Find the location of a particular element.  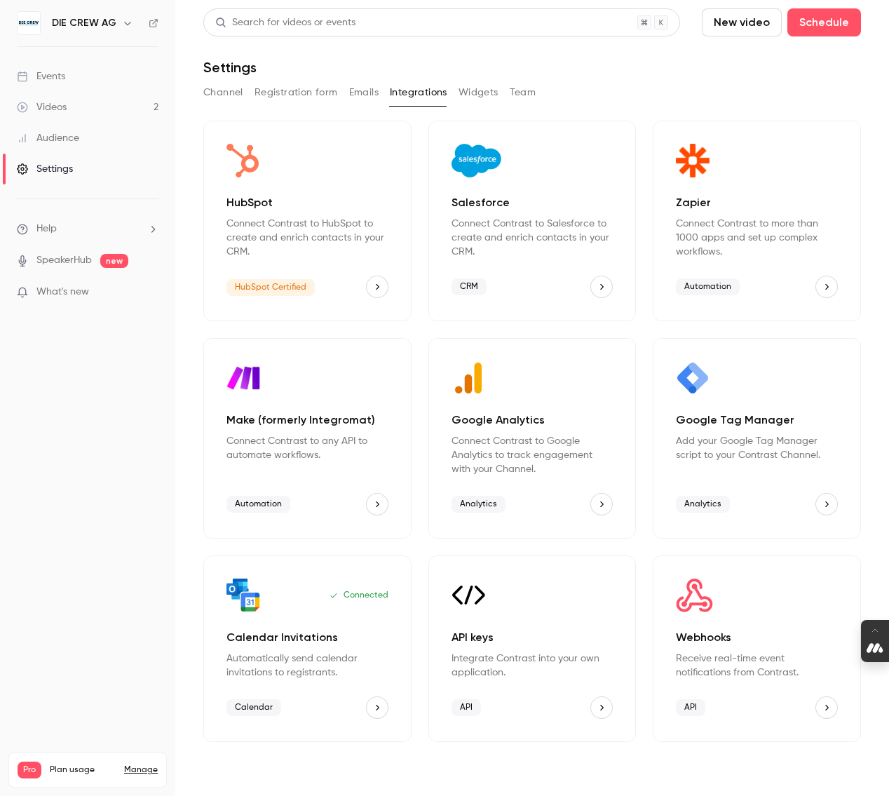

button: Schedule is located at coordinates (824, 22).